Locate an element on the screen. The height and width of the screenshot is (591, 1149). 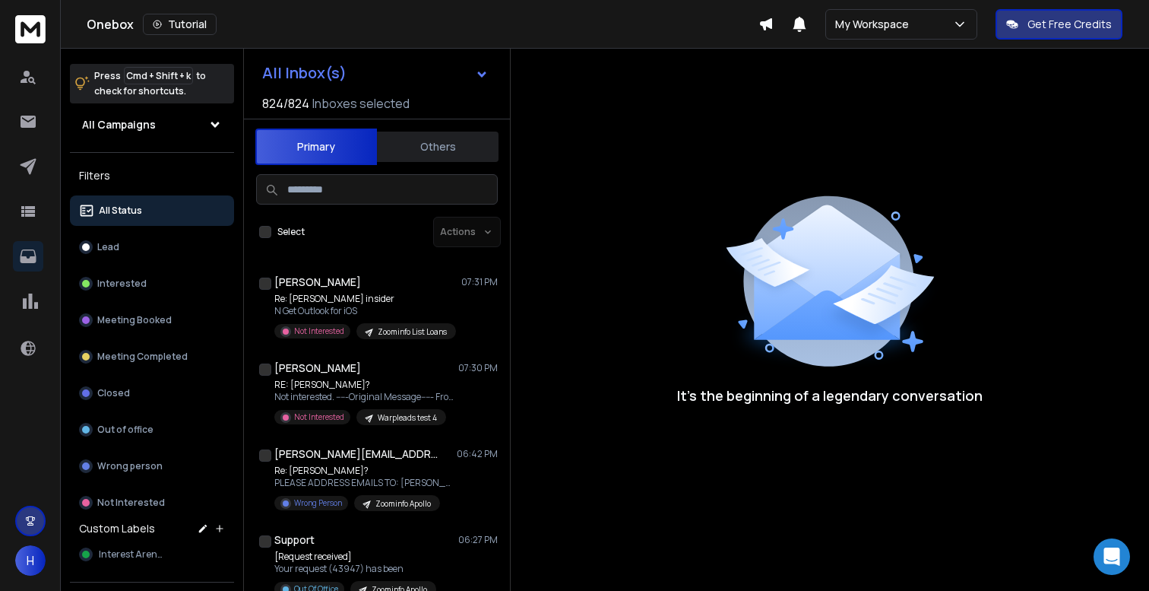
p: Interested is located at coordinates (122, 284).